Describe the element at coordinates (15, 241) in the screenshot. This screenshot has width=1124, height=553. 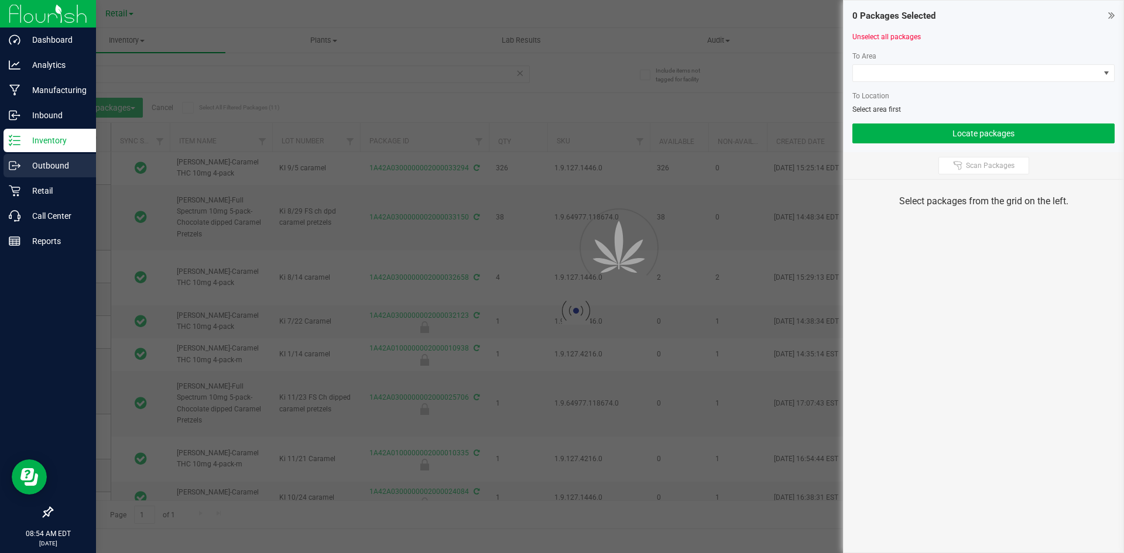
I see `inline-svg: Reports` at that location.